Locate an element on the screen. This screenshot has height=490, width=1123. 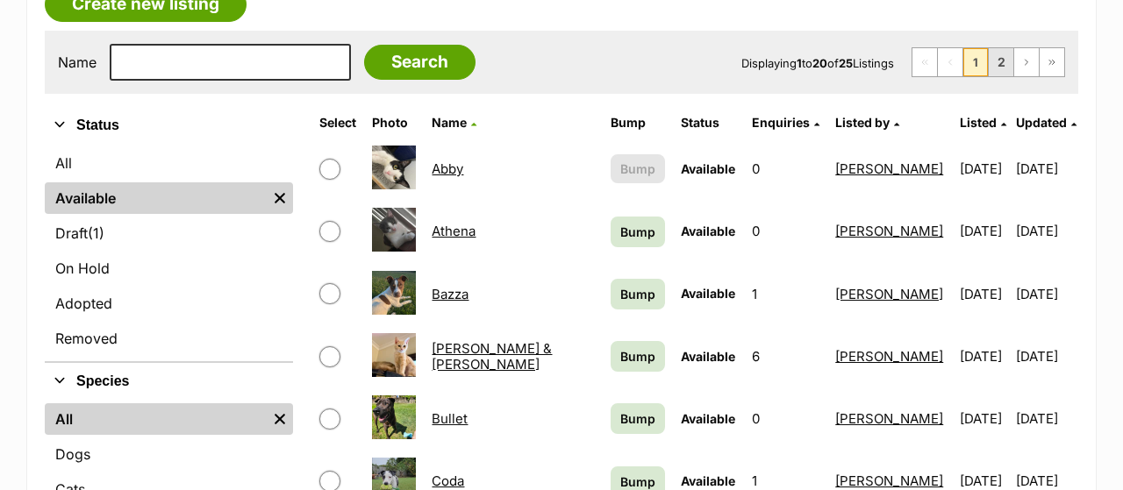
div: Status is located at coordinates (168, 253).